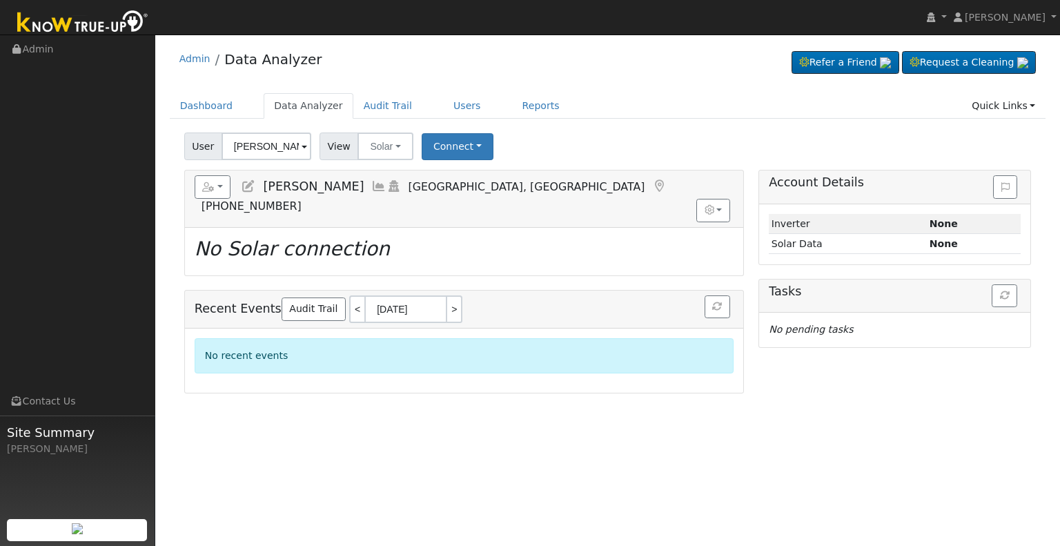 This screenshot has width=1060, height=546. I want to click on td: Inverter, so click(847, 224).